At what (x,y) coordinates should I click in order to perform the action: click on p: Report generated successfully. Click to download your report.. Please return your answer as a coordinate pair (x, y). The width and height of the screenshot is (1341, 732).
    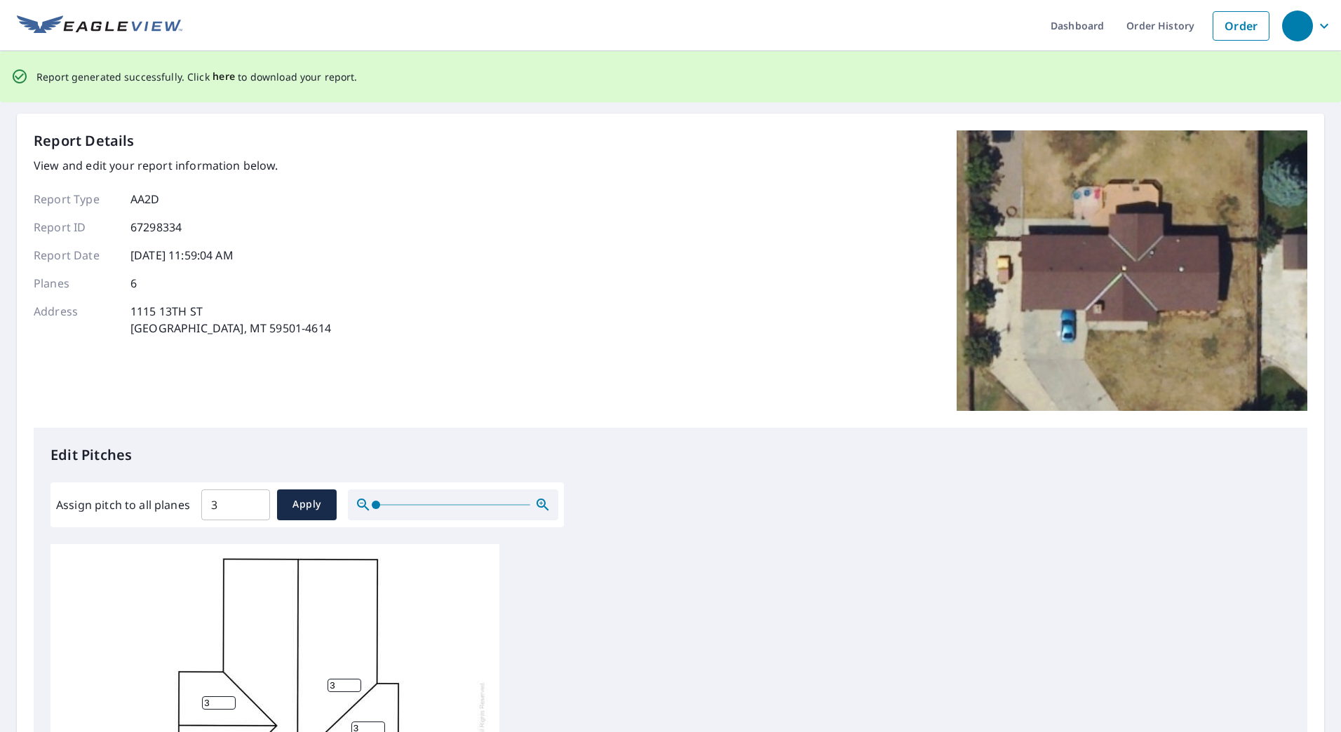
    Looking at the image, I should click on (197, 76).